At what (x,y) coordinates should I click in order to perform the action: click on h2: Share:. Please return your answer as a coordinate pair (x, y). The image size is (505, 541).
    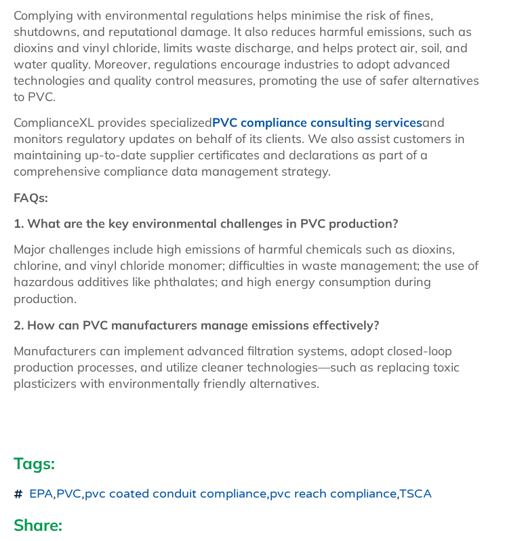
    Looking at the image, I should click on (252, 524).